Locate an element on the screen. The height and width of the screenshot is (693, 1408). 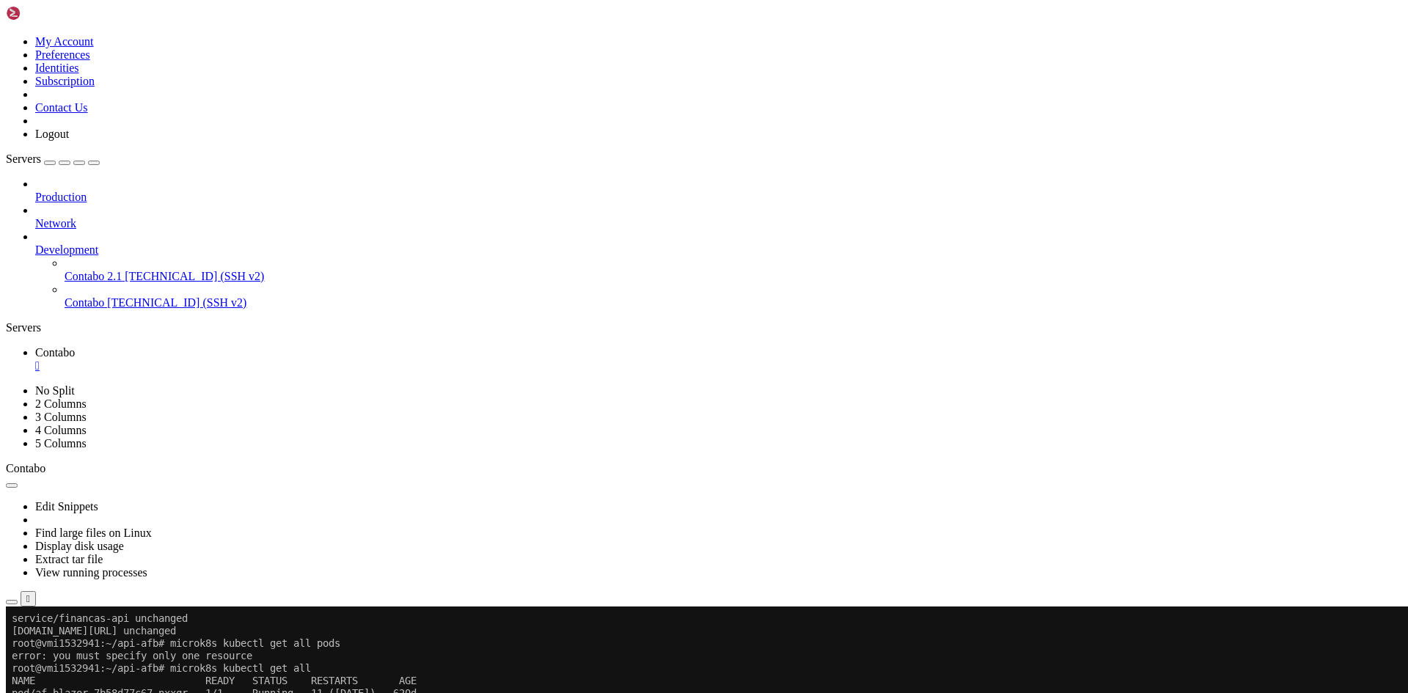
span: Production is located at coordinates (61, 197).